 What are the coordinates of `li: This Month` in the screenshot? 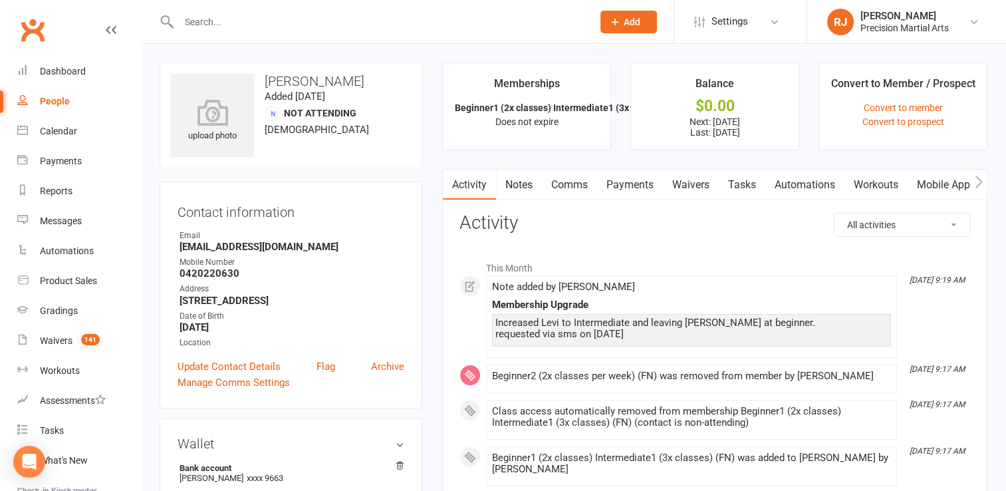 It's located at (715, 265).